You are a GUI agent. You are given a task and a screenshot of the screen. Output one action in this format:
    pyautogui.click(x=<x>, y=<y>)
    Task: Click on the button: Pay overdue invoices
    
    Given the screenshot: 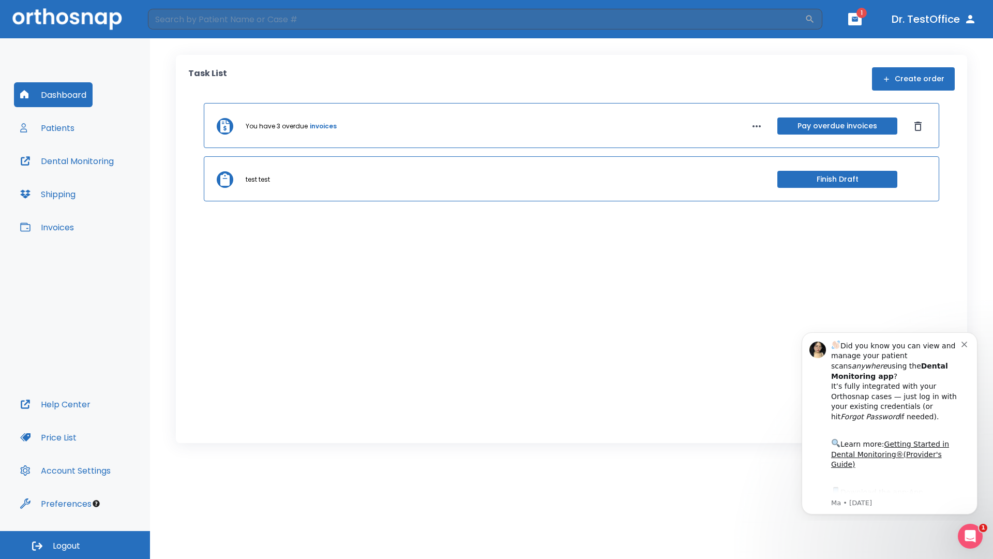 What is the action you would take?
    pyautogui.click(x=838, y=126)
    